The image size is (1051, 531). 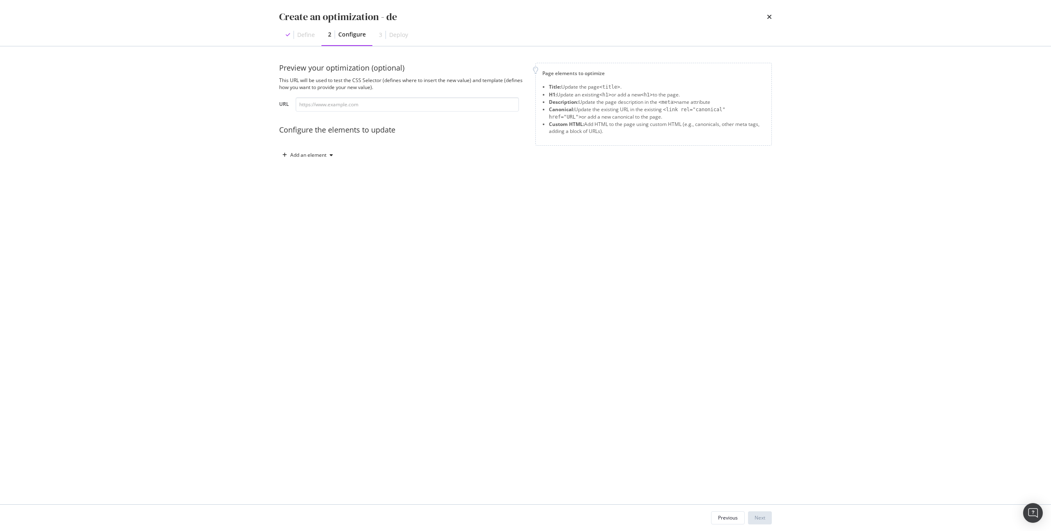 What do you see at coordinates (657, 113) in the screenshot?
I see `li: Update the existing URL in the existing or add a new canonical to the page.` at bounding box center [657, 113].